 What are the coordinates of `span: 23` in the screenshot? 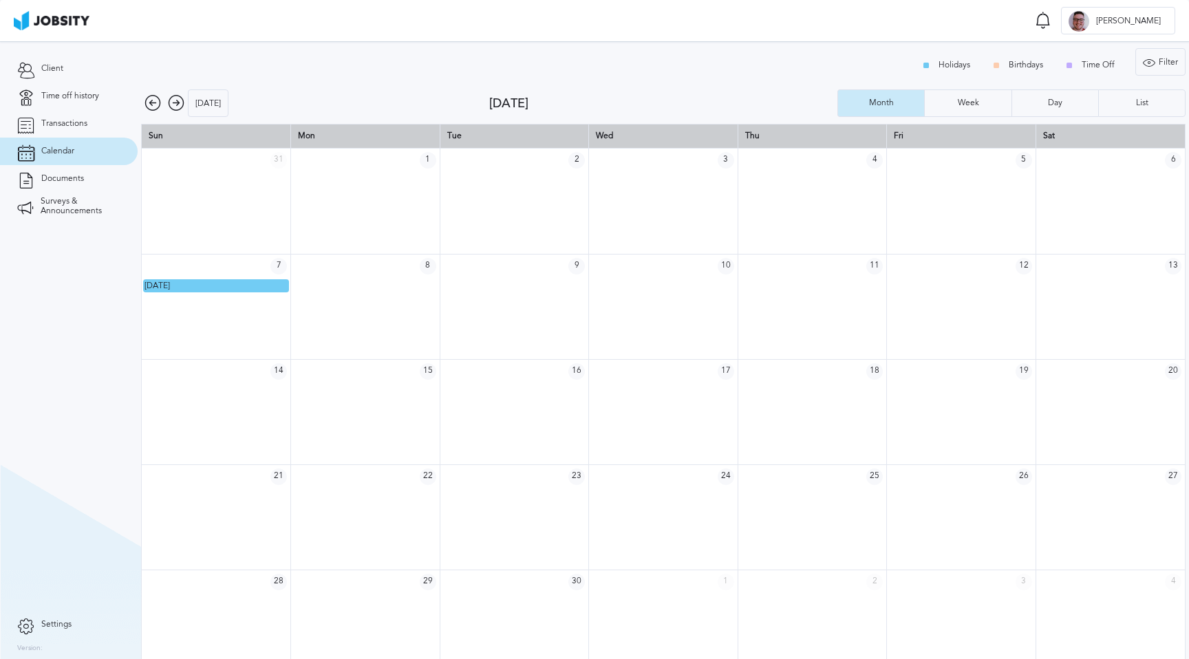 It's located at (577, 477).